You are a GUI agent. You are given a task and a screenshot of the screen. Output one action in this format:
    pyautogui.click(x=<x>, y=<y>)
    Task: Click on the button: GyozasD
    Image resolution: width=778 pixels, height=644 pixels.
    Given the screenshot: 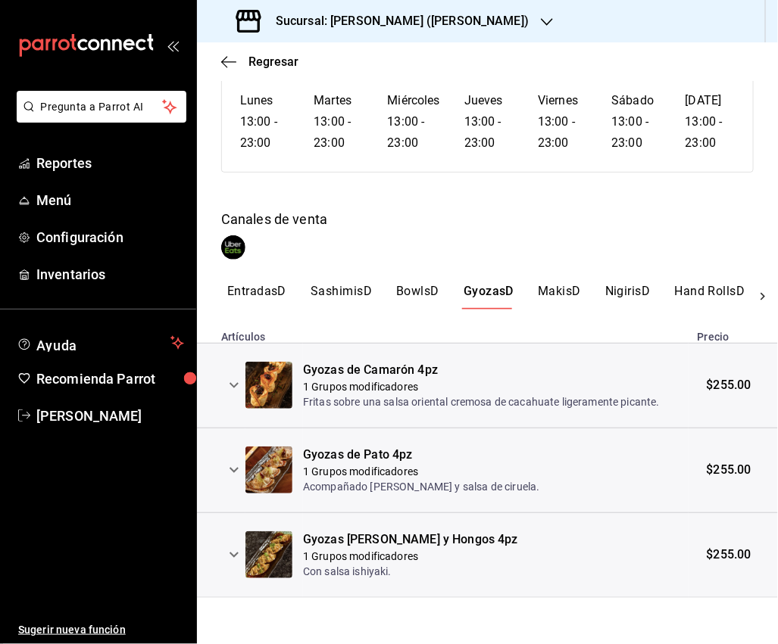 What is the action you would take?
    pyautogui.click(x=488, y=297)
    